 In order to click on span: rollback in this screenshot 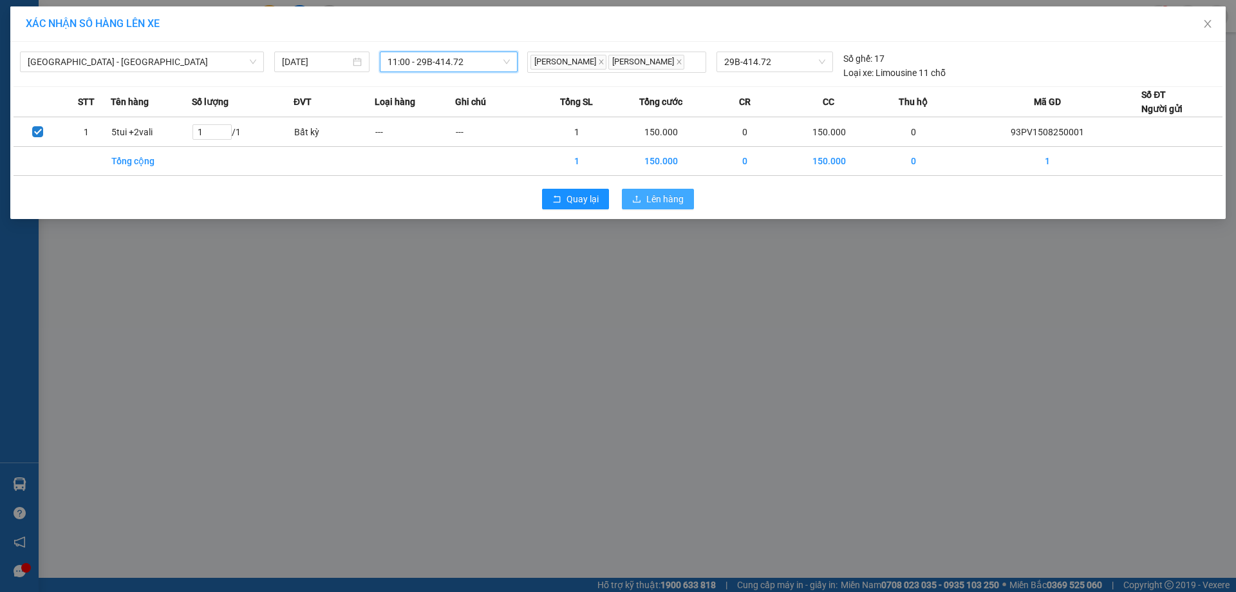, I will do `click(557, 200)`.